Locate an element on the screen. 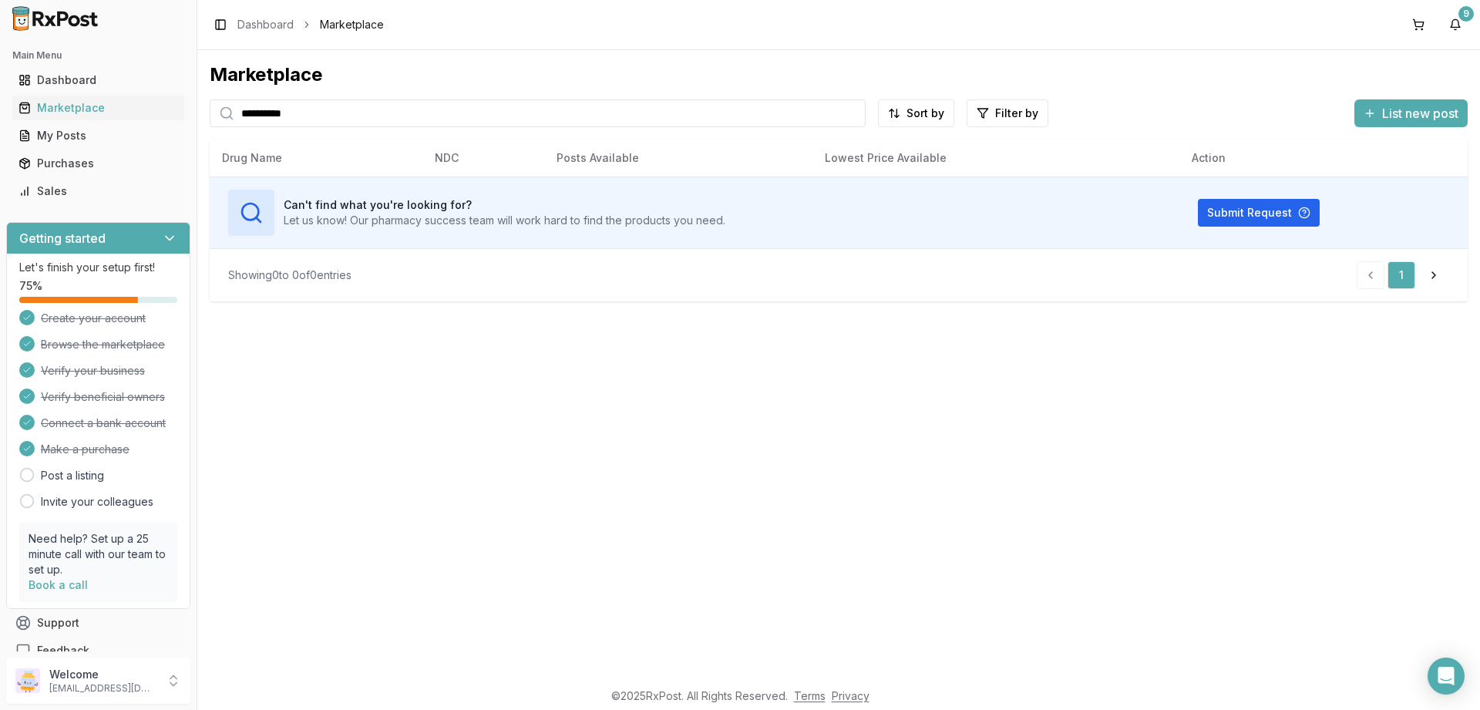 The image size is (1480, 710). p: Let us know! Our pharmacy success team will work hard to find the products you need. is located at coordinates (504, 220).